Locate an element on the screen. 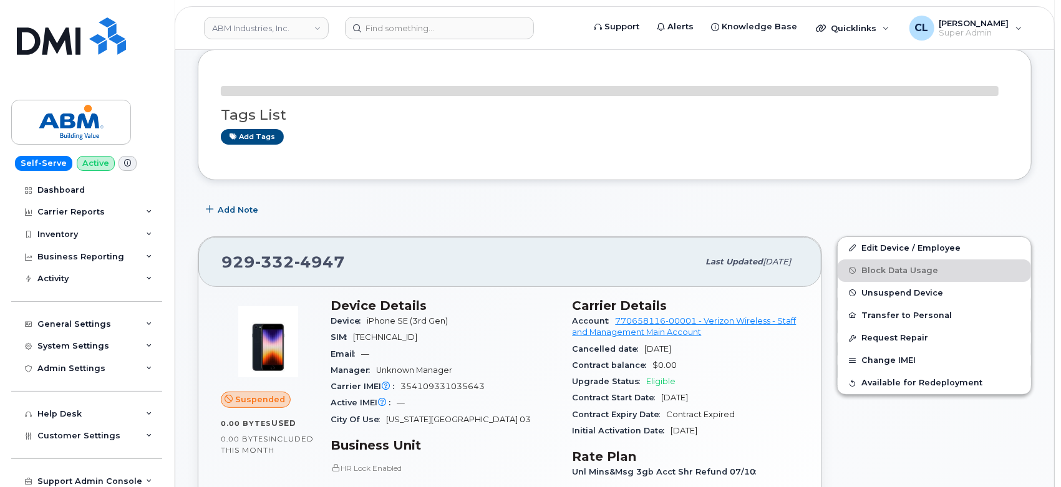 This screenshot has width=1061, height=487. a: ABM Industries, Inc. is located at coordinates (266, 28).